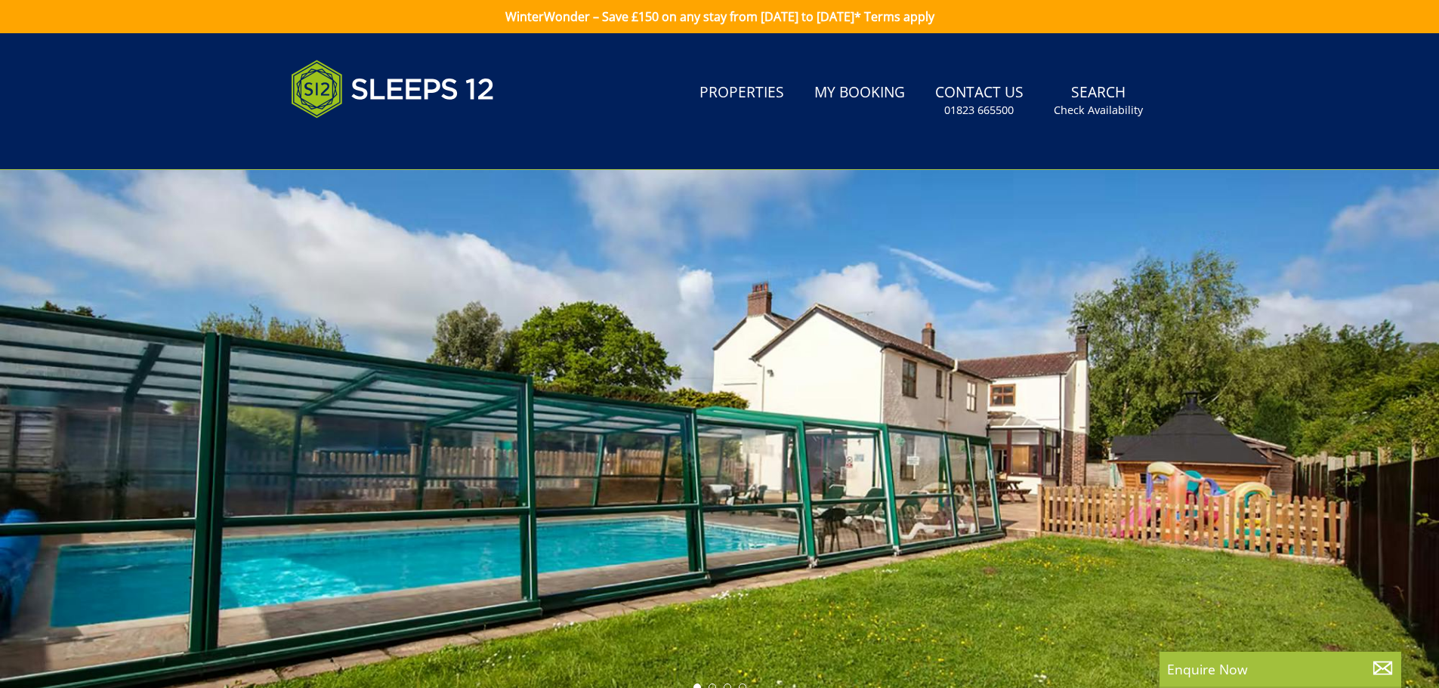  I want to click on small: Check Availability, so click(1098, 110).